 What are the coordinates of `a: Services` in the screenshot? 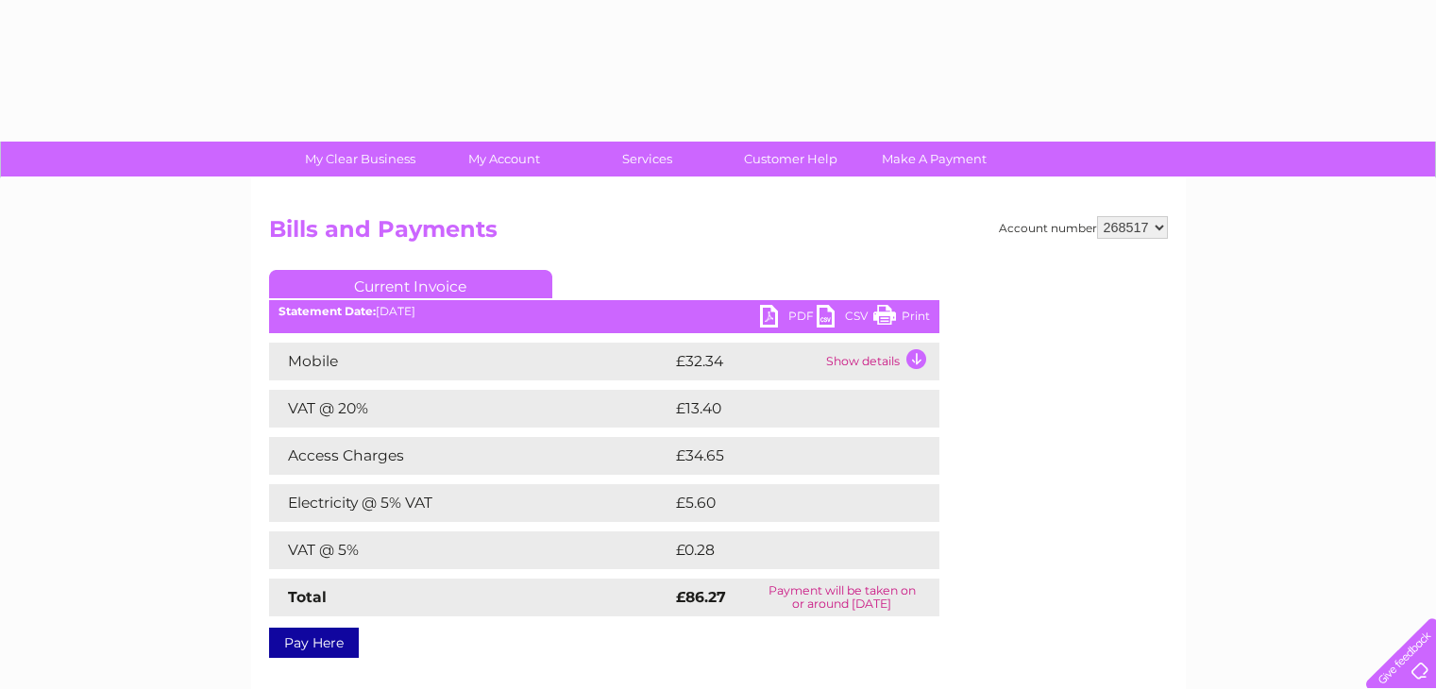 It's located at (647, 159).